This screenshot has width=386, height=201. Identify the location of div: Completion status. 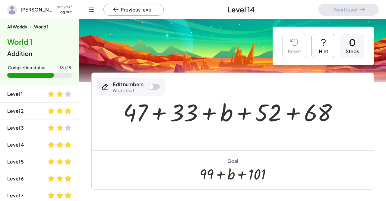
(27, 68).